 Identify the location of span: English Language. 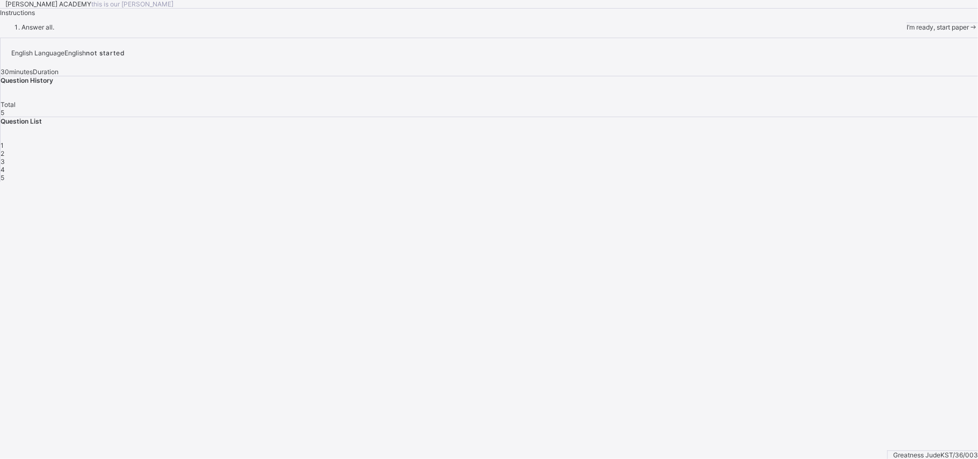
(38, 53).